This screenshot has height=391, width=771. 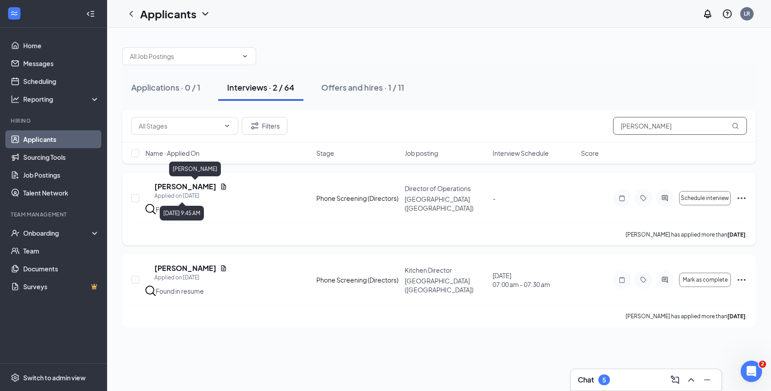 I want to click on div: LR, so click(x=747, y=13).